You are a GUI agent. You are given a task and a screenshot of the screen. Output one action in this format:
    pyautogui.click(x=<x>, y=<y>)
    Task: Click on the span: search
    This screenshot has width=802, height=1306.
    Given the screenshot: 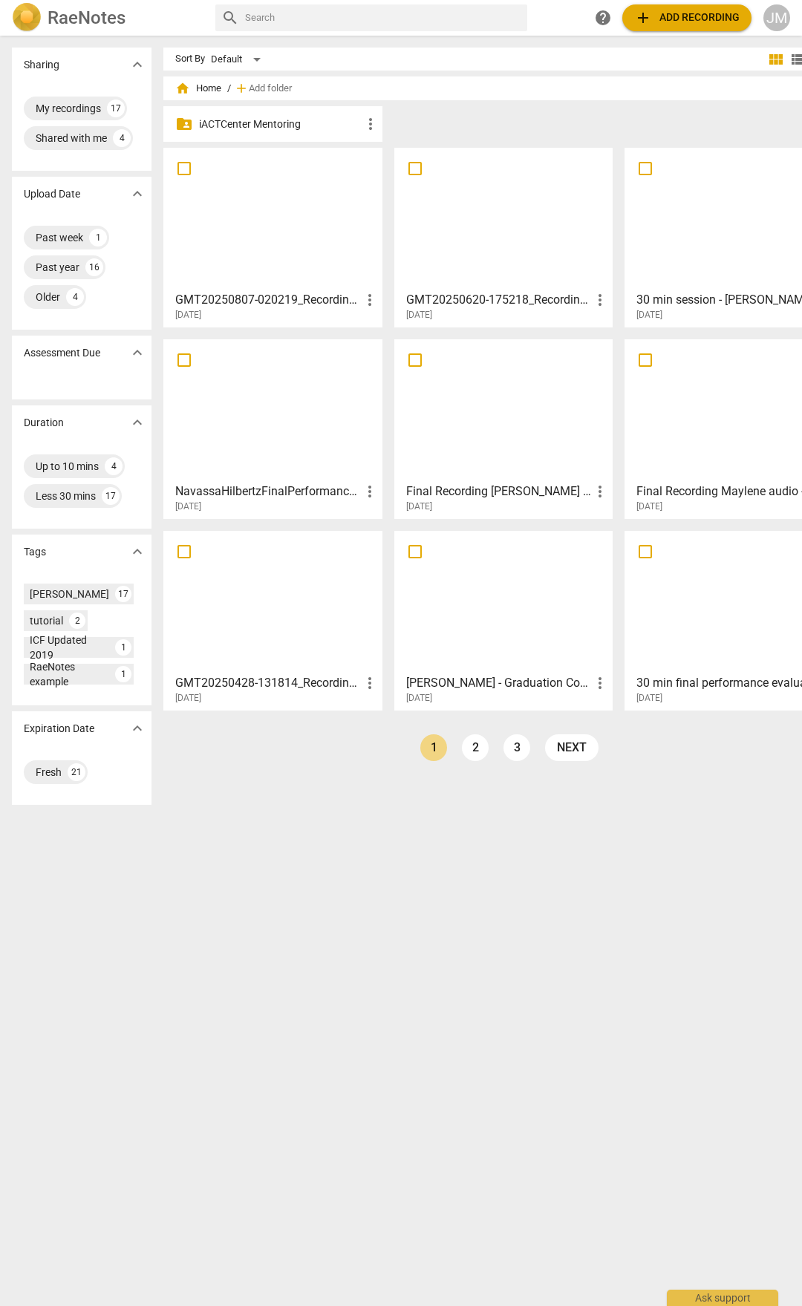 What is the action you would take?
    pyautogui.click(x=230, y=18)
    